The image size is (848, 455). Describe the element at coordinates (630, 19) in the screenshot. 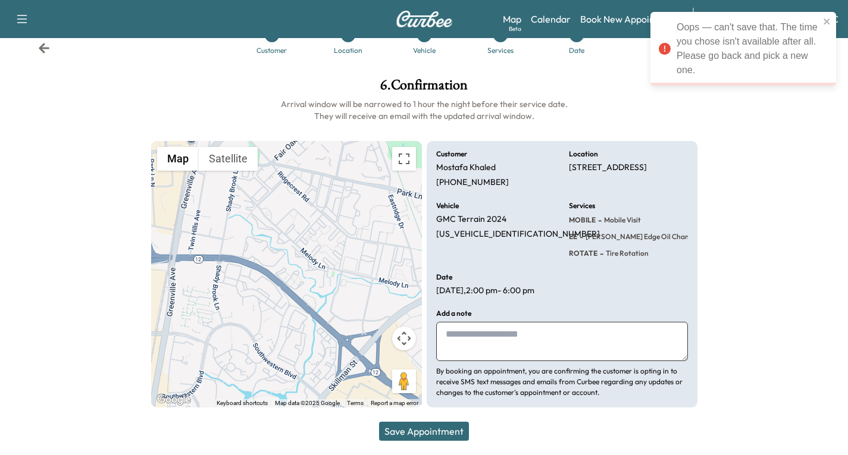

I see `a: Book New Appointment` at that location.